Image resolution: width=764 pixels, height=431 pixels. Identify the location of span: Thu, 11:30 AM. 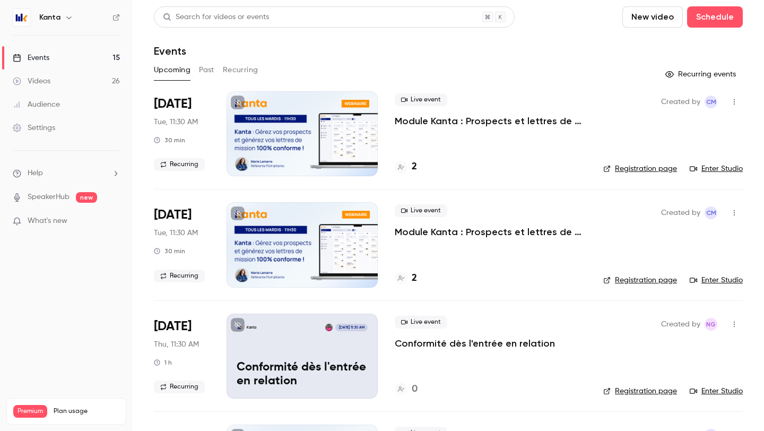
(176, 344).